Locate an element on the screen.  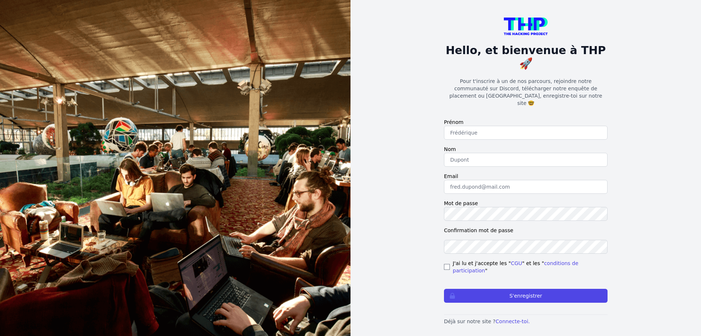
input: fred.dupond@mail.com is located at coordinates (526, 187).